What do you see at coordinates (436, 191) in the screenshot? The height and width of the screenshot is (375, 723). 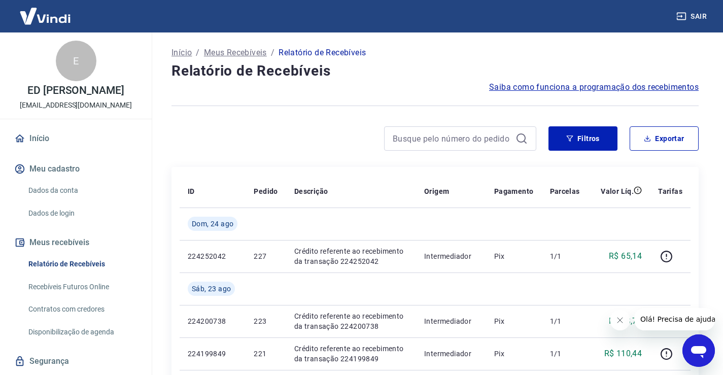 I see `p: Origem` at bounding box center [436, 191].